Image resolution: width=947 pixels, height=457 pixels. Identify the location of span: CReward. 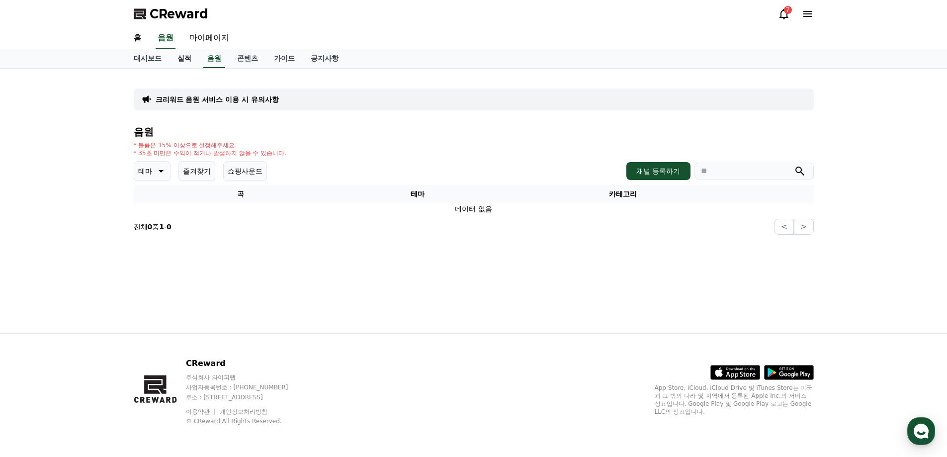
(179, 14).